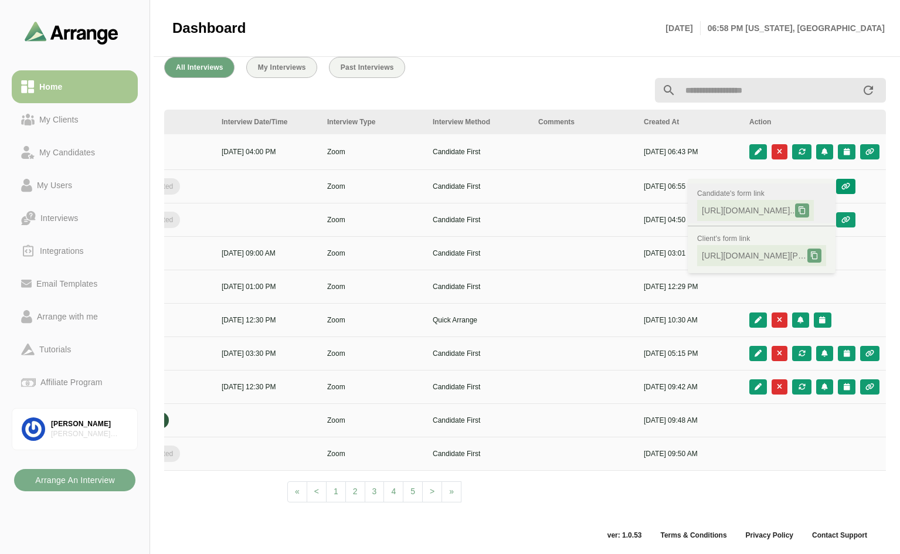 Image resolution: width=900 pixels, height=554 pixels. What do you see at coordinates (74, 349) in the screenshot?
I see `a: Tutorials` at bounding box center [74, 349].